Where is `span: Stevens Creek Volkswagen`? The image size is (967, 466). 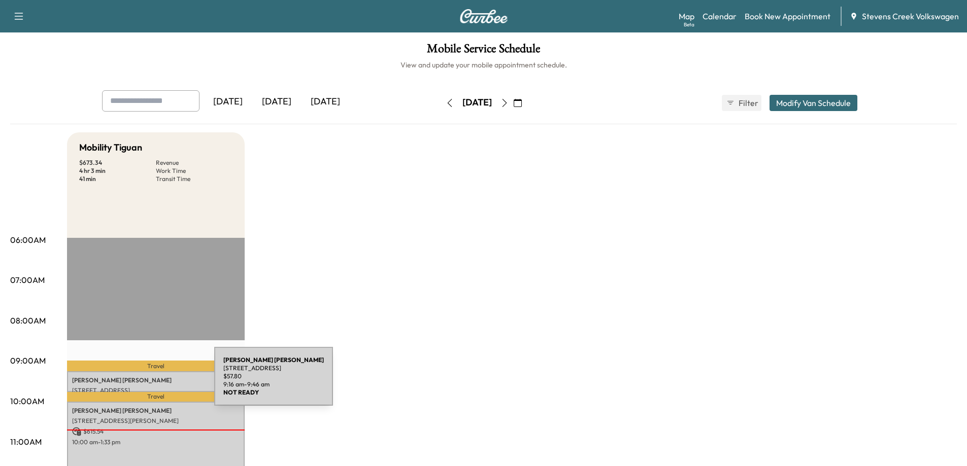 span: Stevens Creek Volkswagen is located at coordinates (910, 16).